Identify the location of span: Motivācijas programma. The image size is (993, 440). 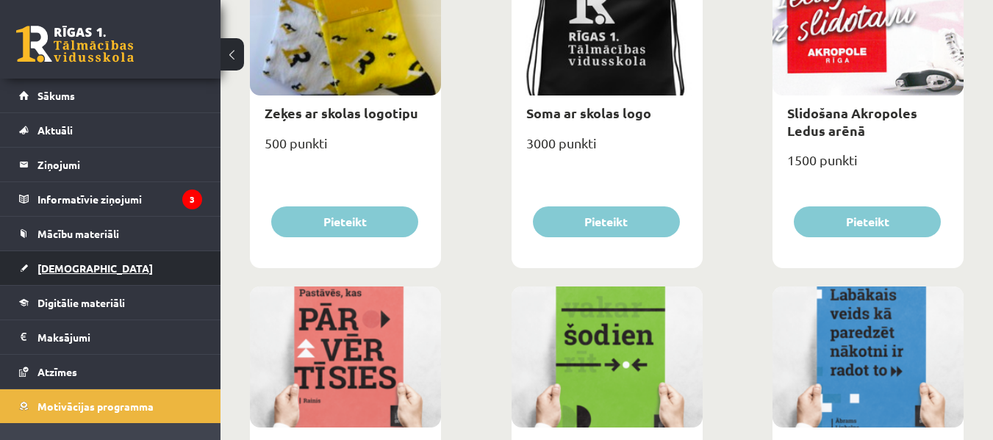
(96, 407).